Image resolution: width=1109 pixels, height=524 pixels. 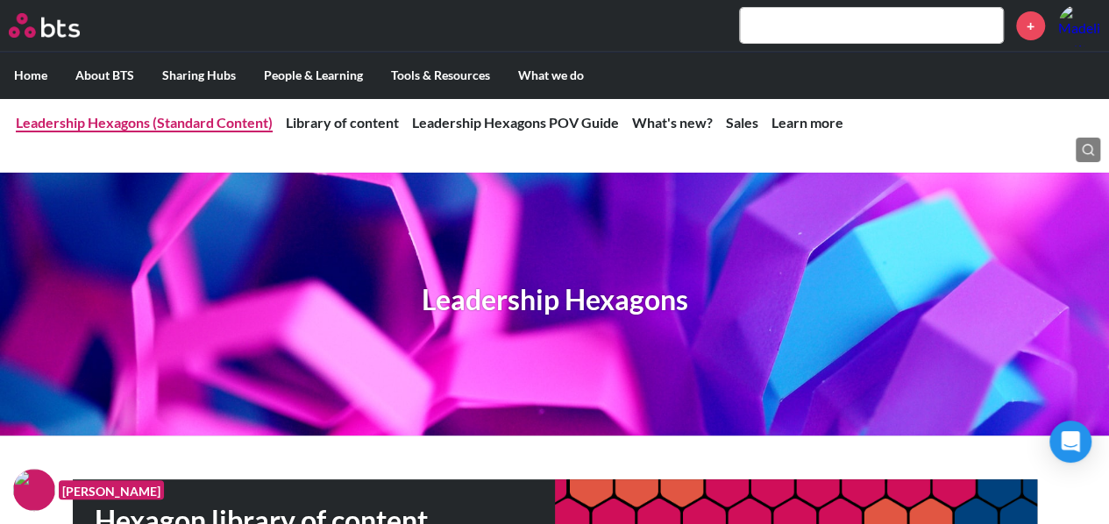 I want to click on img: Madeline Bowman, so click(x=1079, y=25).